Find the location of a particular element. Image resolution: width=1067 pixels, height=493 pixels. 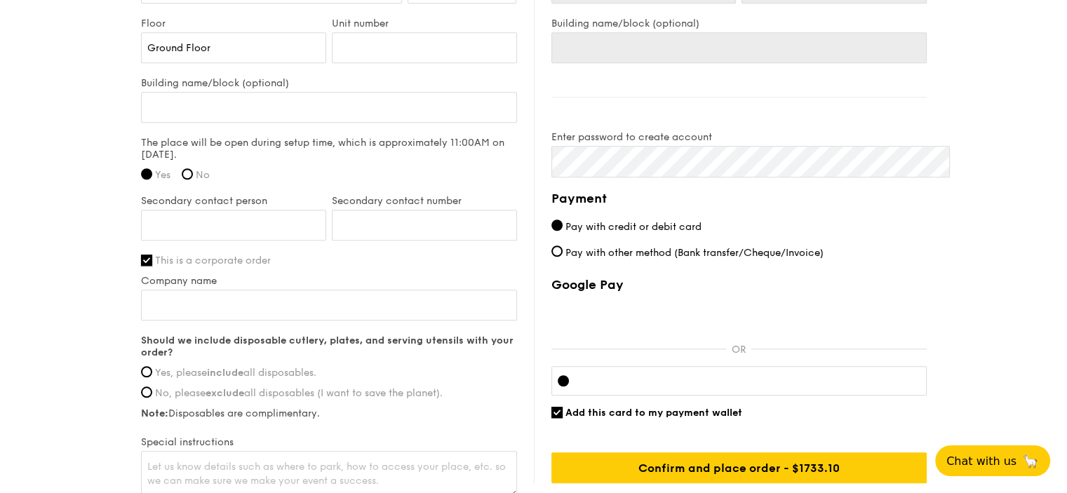

input: Pay with credit or debit card is located at coordinates (557, 225).